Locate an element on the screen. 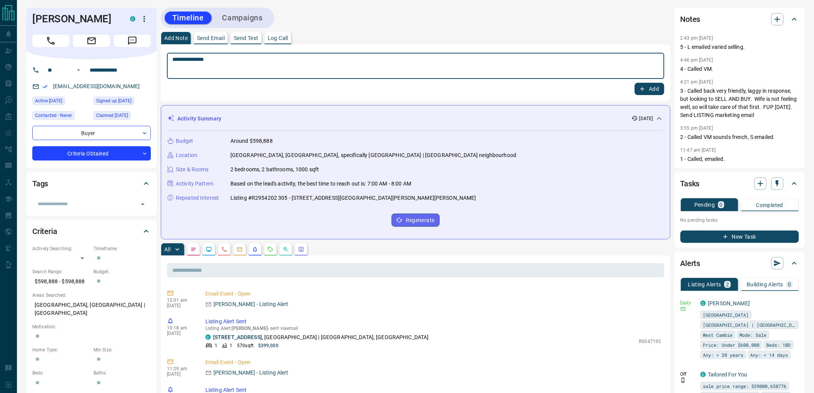 Image resolution: width=814 pixels, height=393 pixels. p: Listing Alert : - sent via email is located at coordinates (433, 328).